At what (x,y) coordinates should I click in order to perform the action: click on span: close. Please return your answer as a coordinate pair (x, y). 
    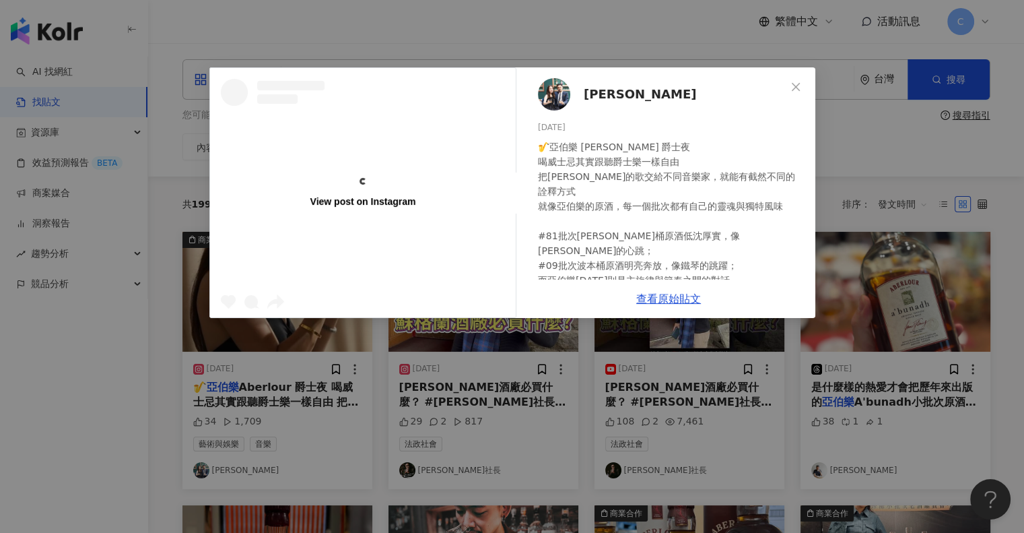
    Looking at the image, I should click on (796, 87).